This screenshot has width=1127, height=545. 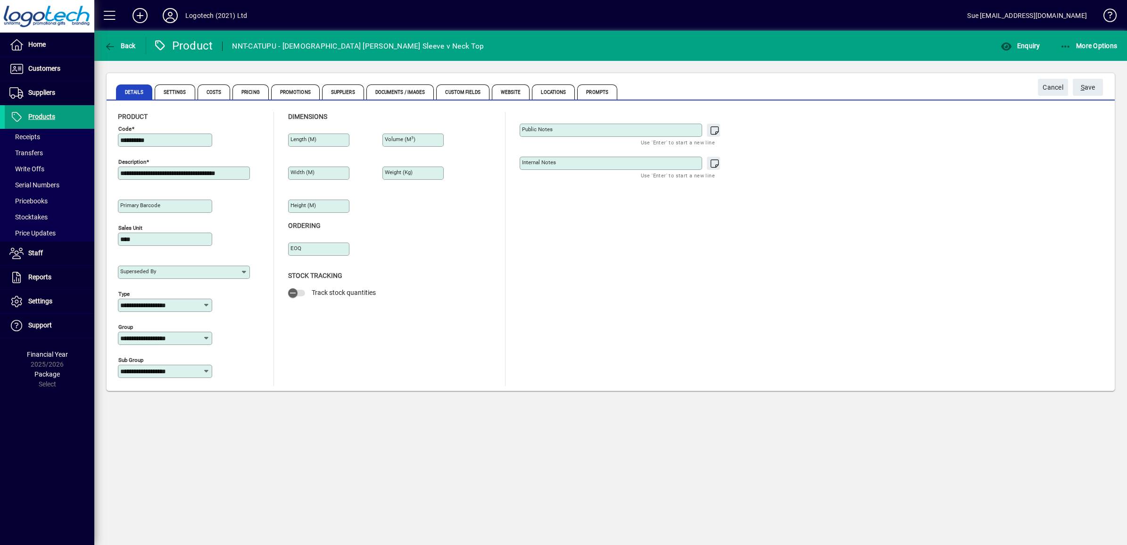 I want to click on span: Support, so click(x=40, y=325).